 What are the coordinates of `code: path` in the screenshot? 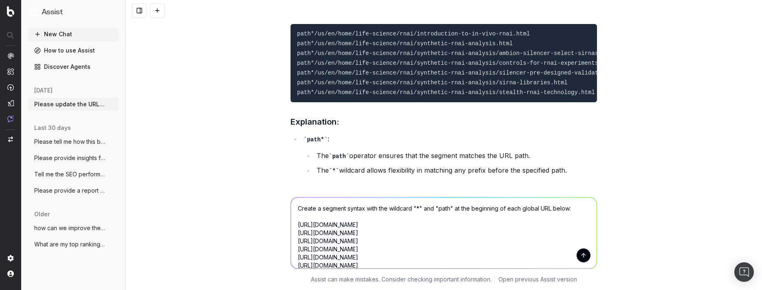 It's located at (339, 157).